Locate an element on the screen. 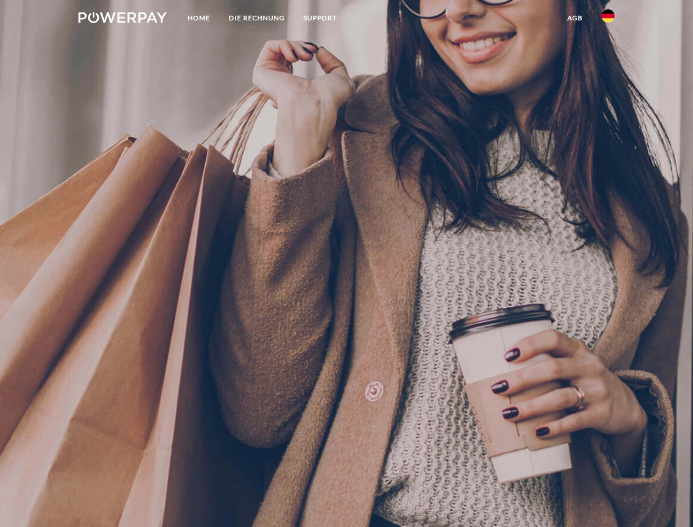 This screenshot has width=693, height=527. a: Home is located at coordinates (199, 18).